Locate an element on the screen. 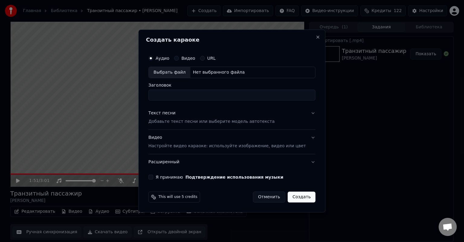  div: Текст песни is located at coordinates (162, 113).